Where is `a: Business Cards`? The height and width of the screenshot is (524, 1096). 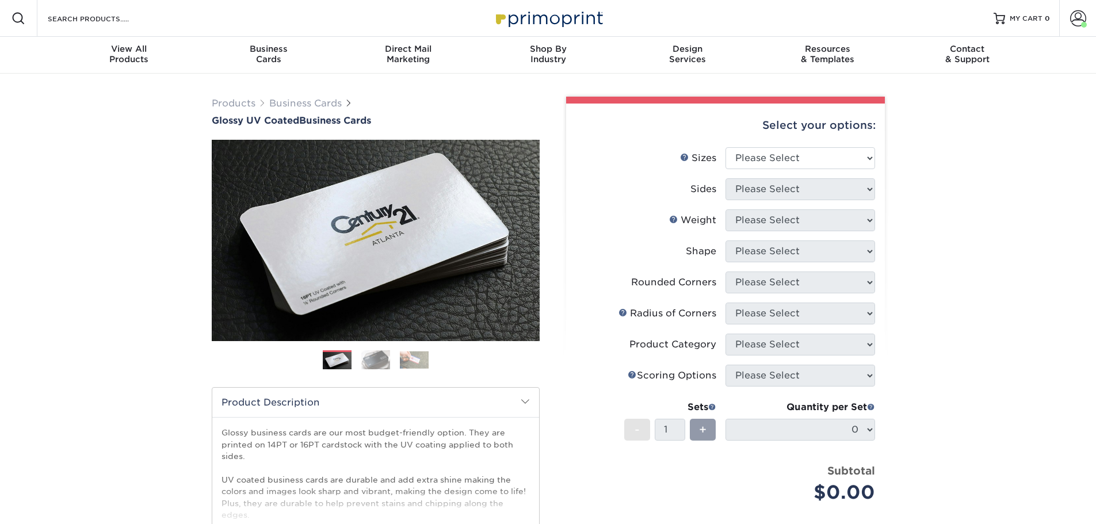
a: Business Cards is located at coordinates (306, 103).